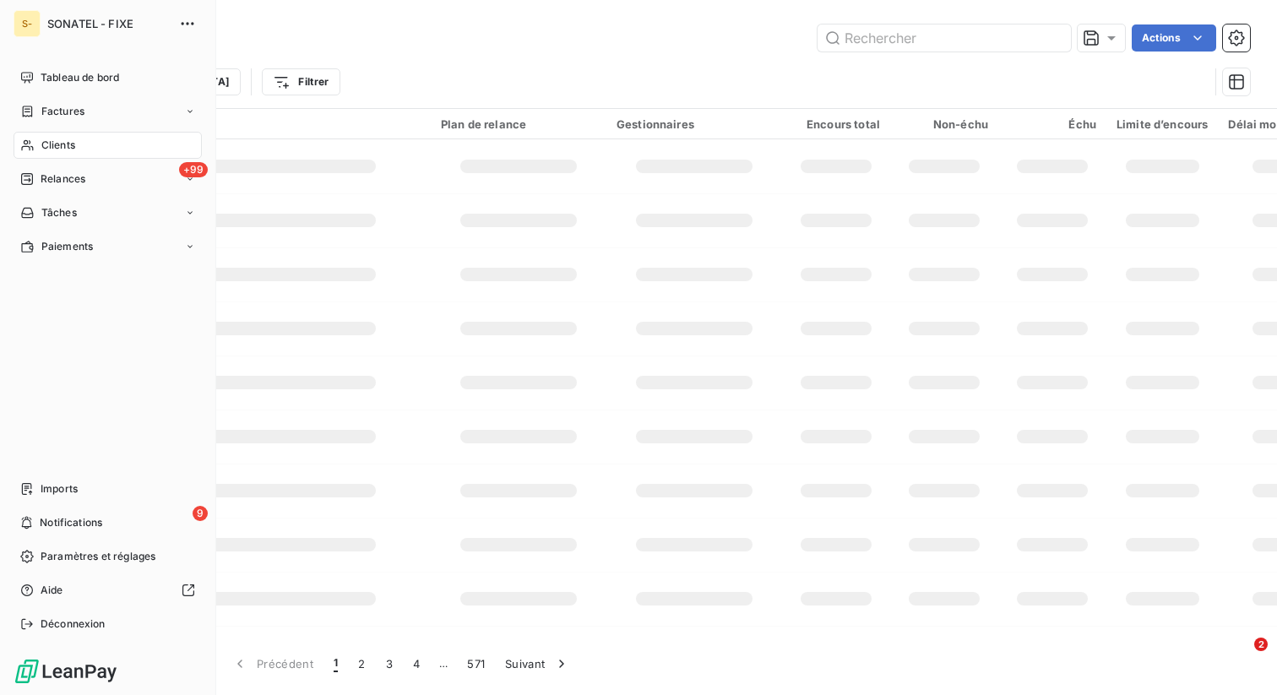  I want to click on div: Plan de relance, so click(518, 124).